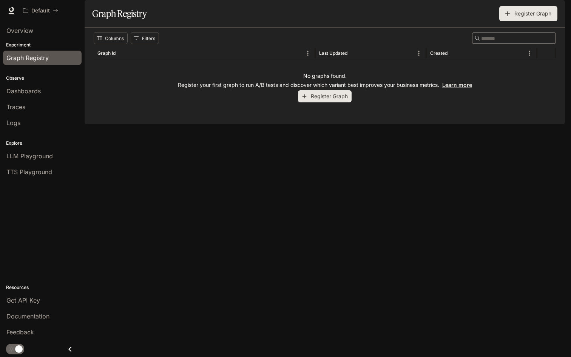  Describe the element at coordinates (325, 76) in the screenshot. I see `p: No graphs found.` at that location.